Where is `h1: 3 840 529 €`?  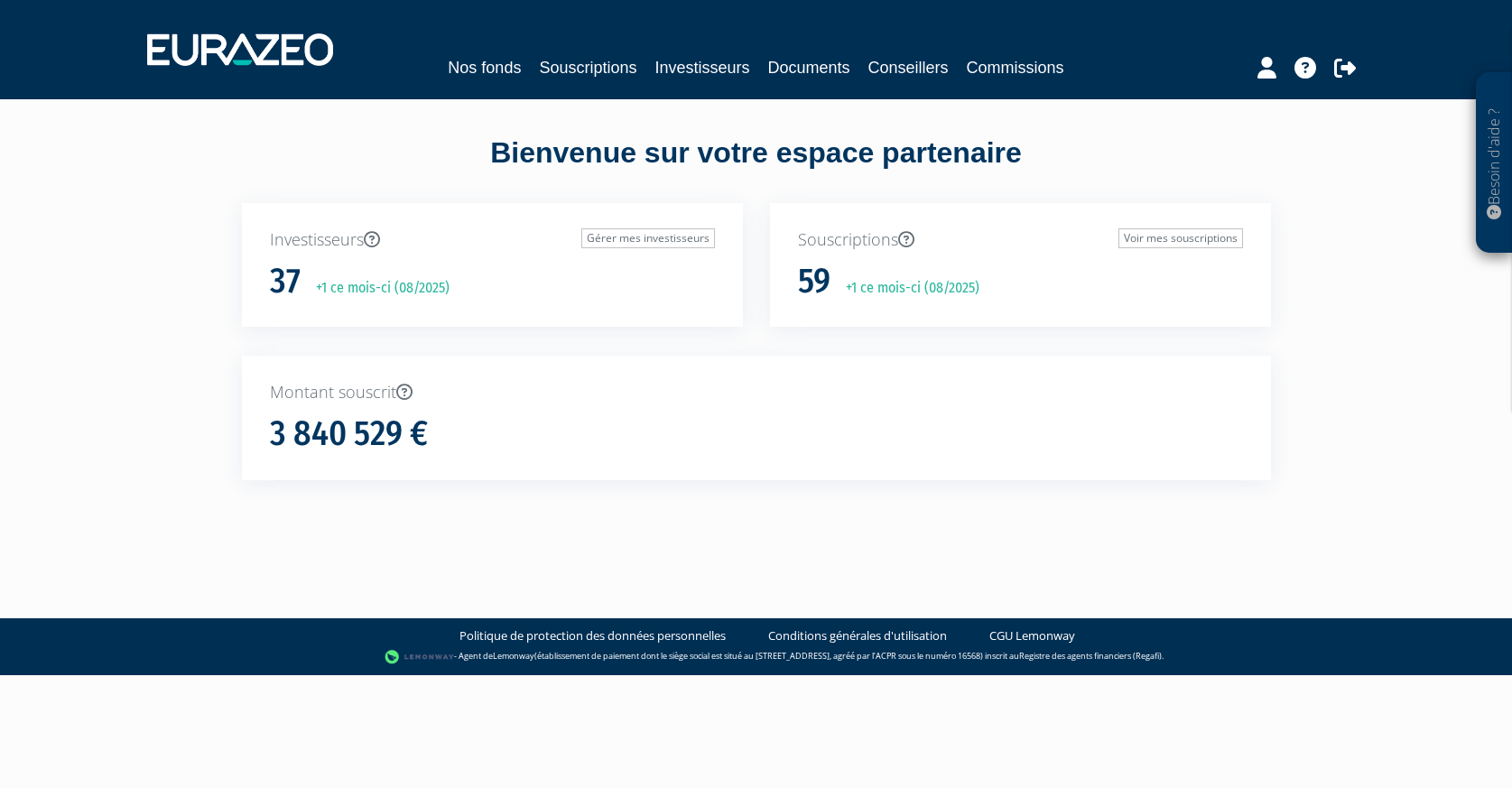 h1: 3 840 529 € is located at coordinates (348, 434).